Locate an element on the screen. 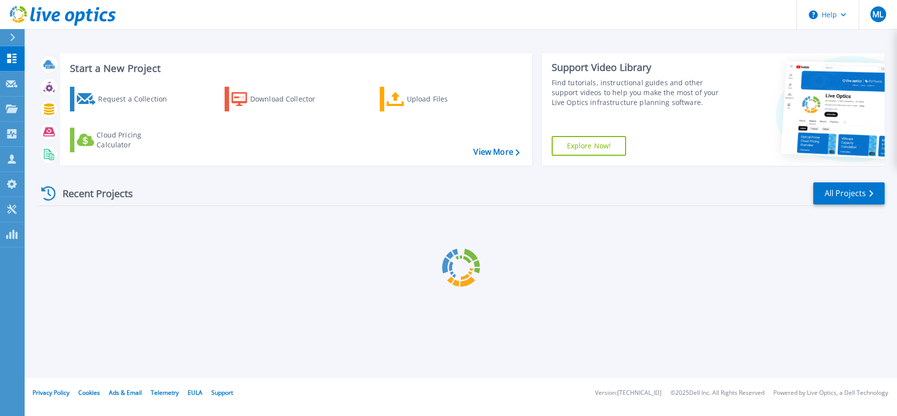  div: Cloud Pricing Calculator is located at coordinates (136, 140).